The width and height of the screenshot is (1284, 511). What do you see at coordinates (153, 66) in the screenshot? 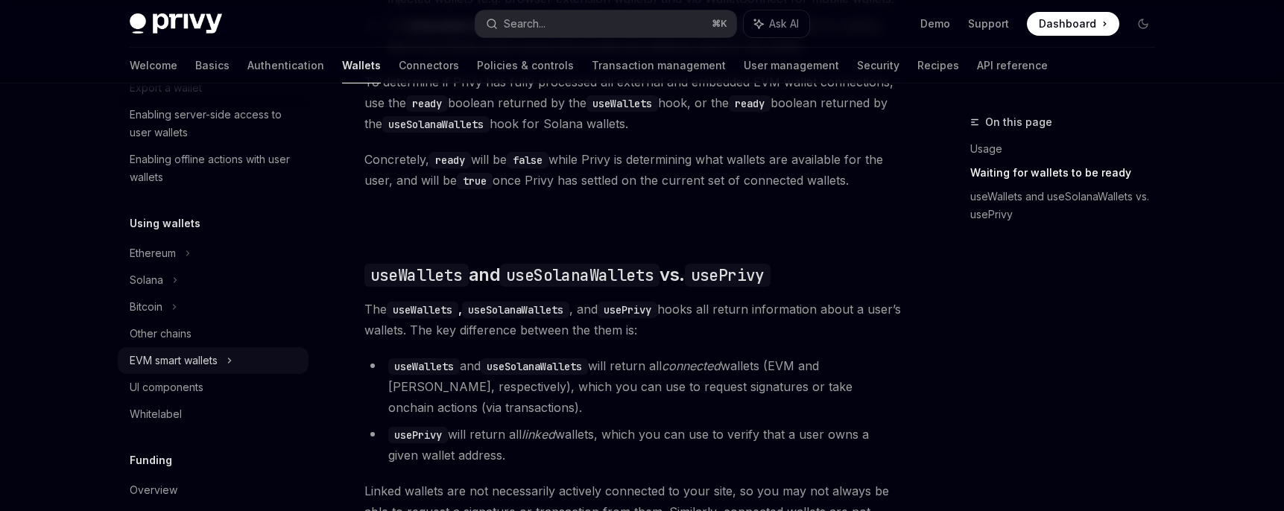
I see `a: Welcome` at bounding box center [153, 66].